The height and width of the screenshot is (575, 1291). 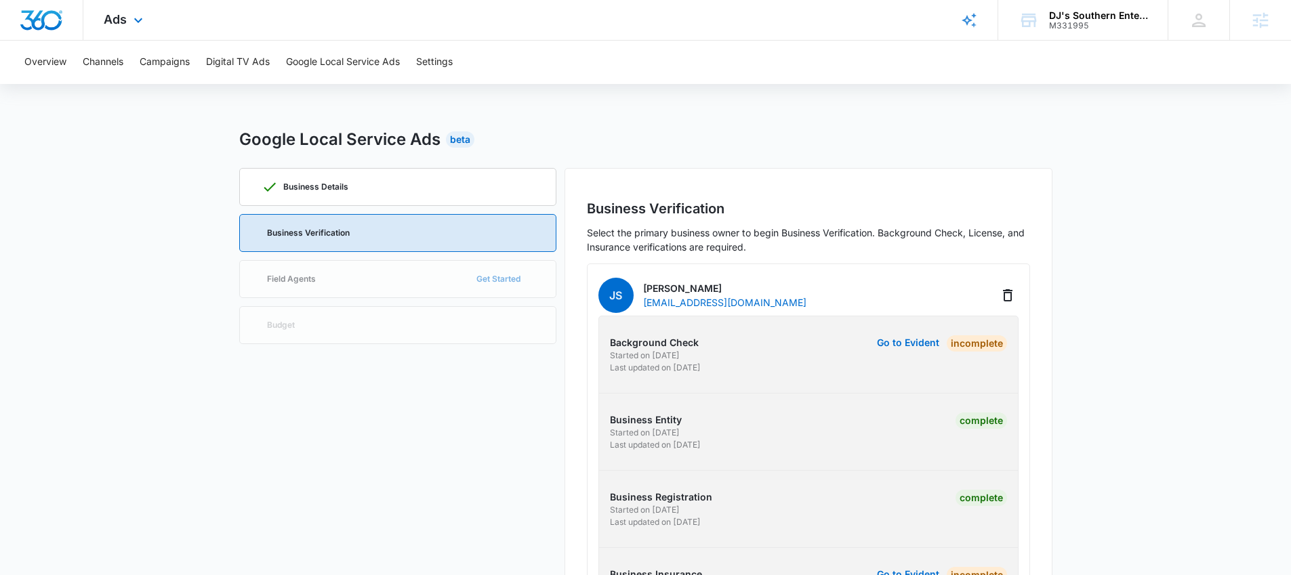 What do you see at coordinates (140, 84) in the screenshot?
I see `img: tab_keywords_by_traffic_grey.svg` at bounding box center [140, 84].